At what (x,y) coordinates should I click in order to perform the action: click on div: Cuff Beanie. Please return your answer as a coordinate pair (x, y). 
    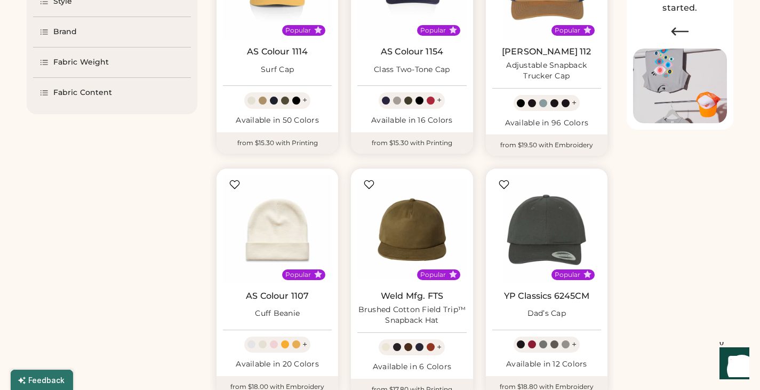
    Looking at the image, I should click on (277, 313).